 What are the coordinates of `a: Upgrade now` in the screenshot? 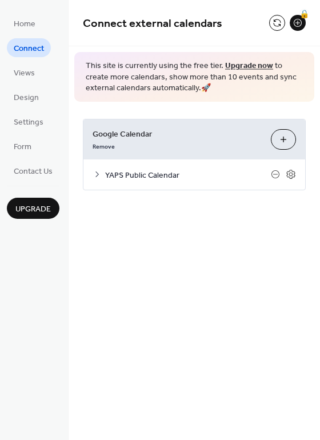 It's located at (249, 66).